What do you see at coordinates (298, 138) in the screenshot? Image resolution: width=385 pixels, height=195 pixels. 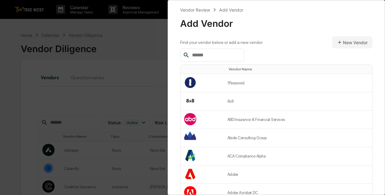 I see `td: Abide Consulting Group` at bounding box center [298, 138].